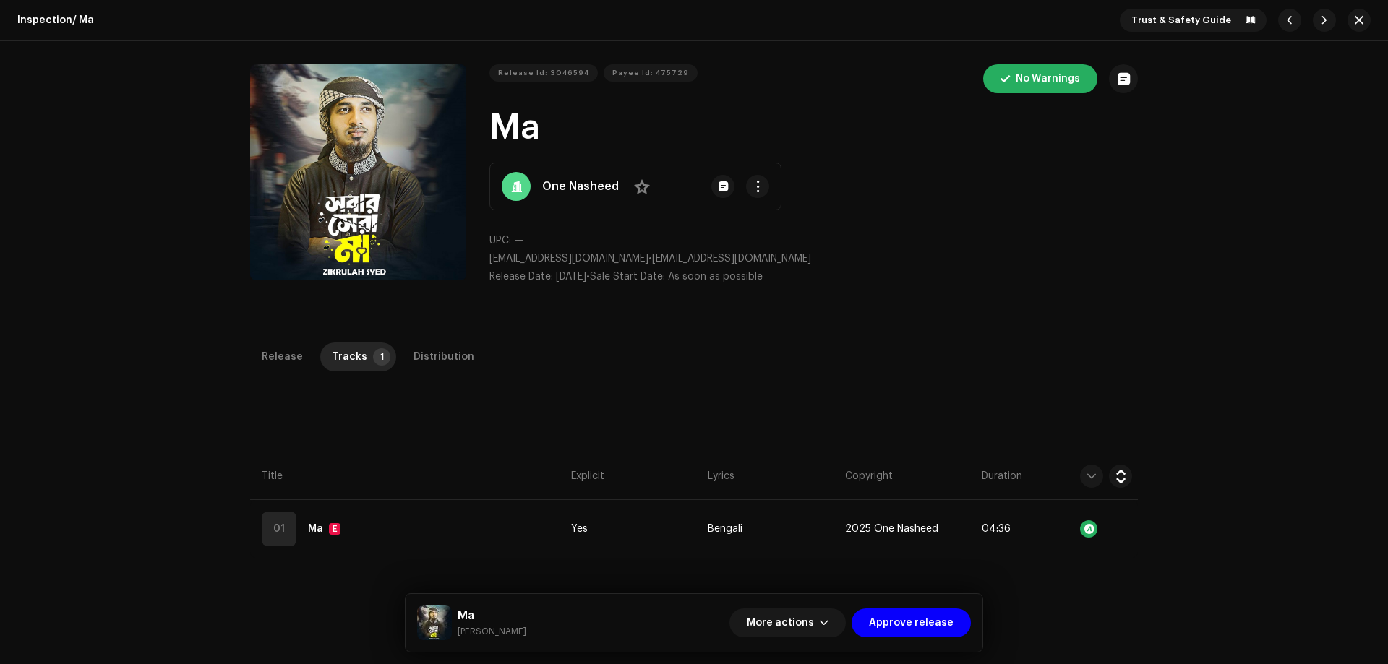  Describe the element at coordinates (780, 623) in the screenshot. I see `span: More actions` at that location.